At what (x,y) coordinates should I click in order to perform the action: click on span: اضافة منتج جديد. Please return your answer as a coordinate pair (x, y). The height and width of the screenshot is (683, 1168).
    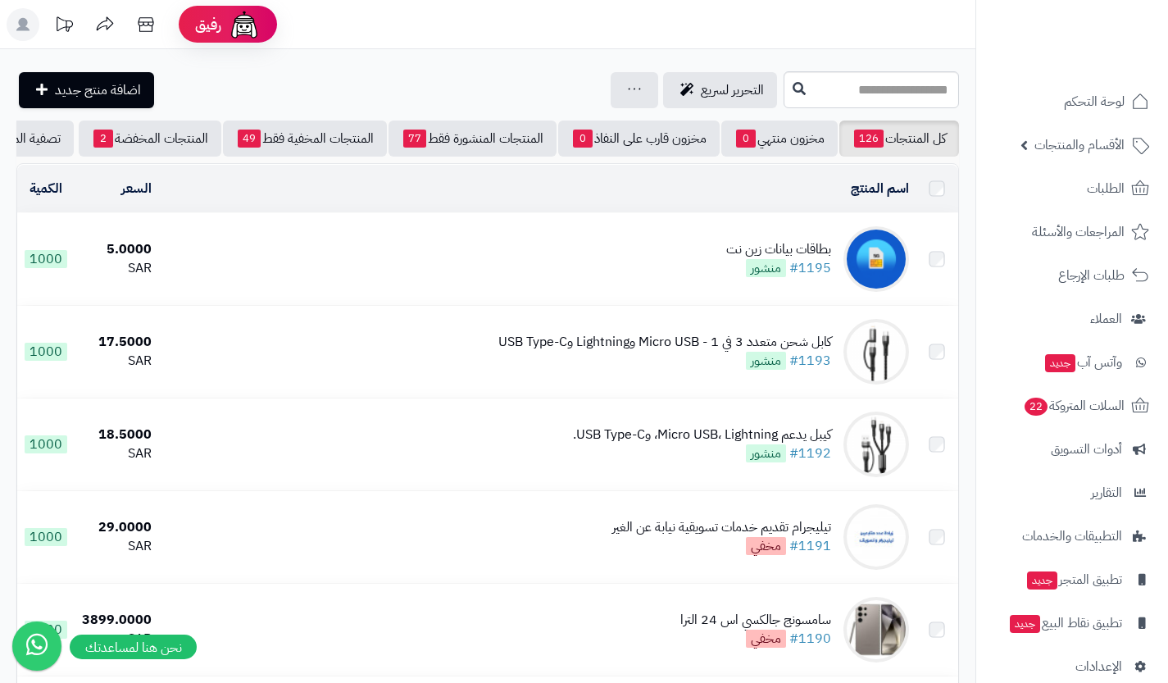
    Looking at the image, I should click on (98, 90).